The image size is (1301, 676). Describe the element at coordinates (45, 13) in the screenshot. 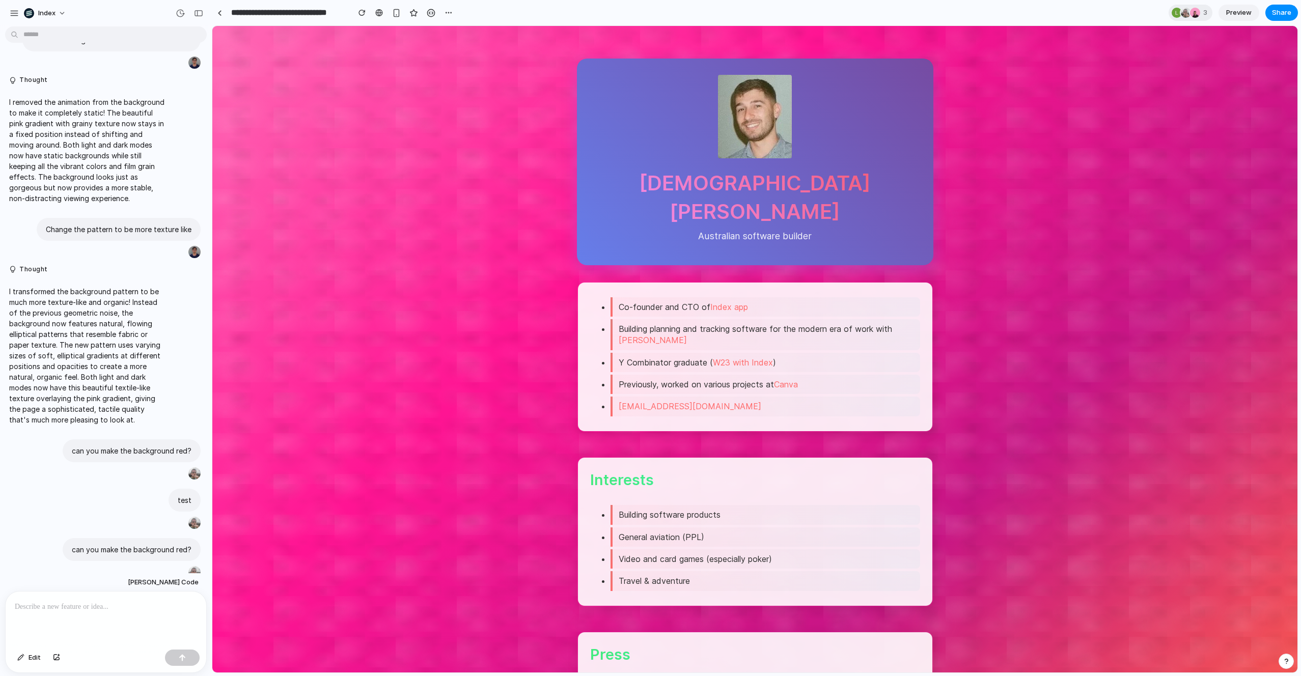

I see `button: Index` at that location.